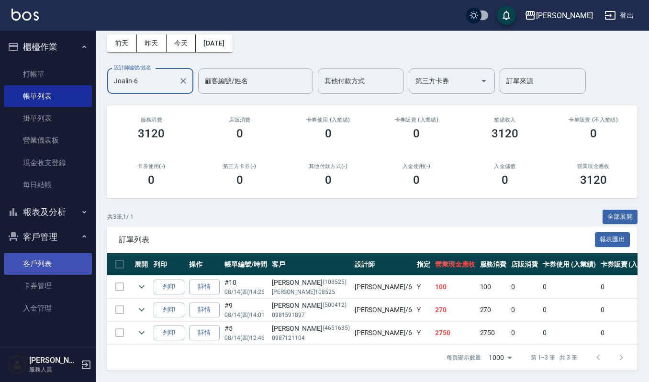  Describe the element at coordinates (169, 264) in the screenshot. I see `th: 列印` at that location.